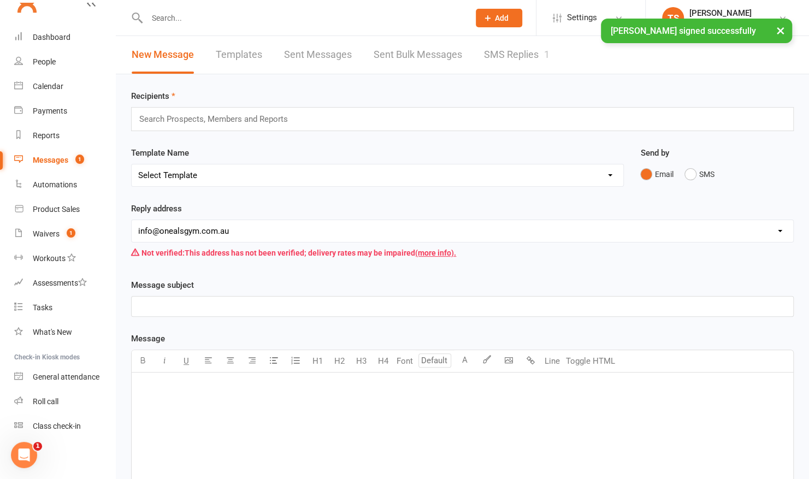  I want to click on div: Payments, so click(50, 111).